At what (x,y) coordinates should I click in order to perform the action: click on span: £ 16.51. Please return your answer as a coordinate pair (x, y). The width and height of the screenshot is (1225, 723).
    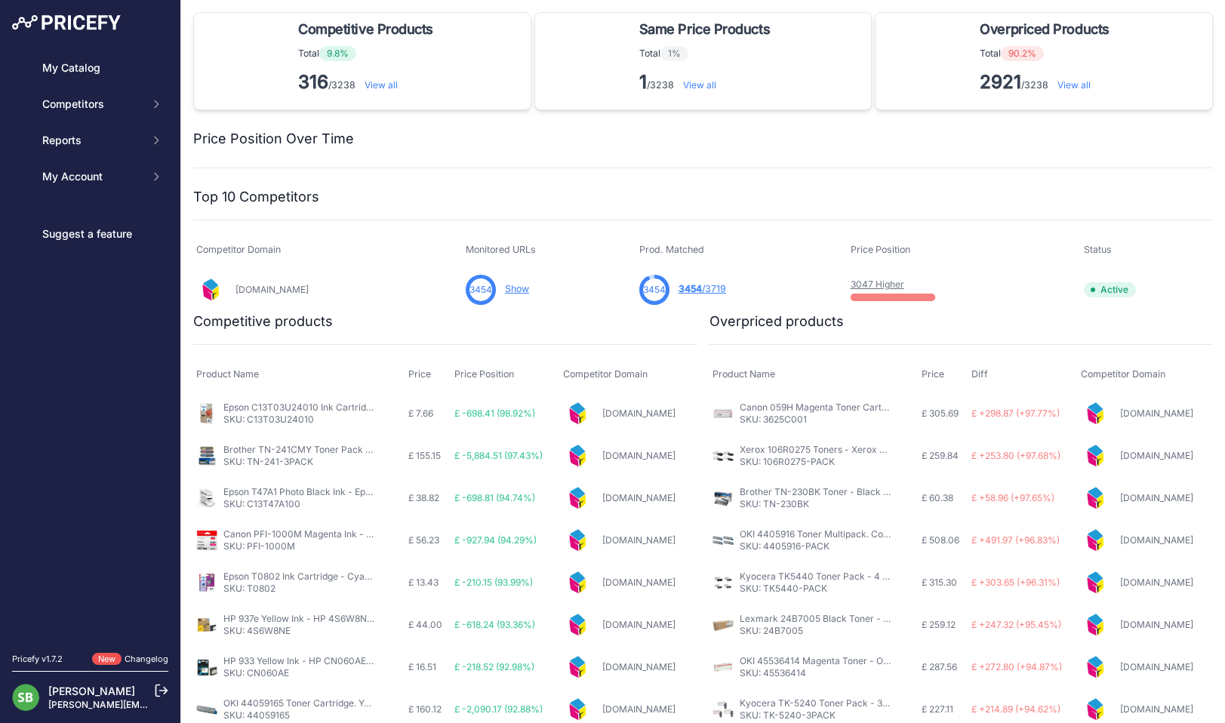
    Looking at the image, I should click on (422, 666).